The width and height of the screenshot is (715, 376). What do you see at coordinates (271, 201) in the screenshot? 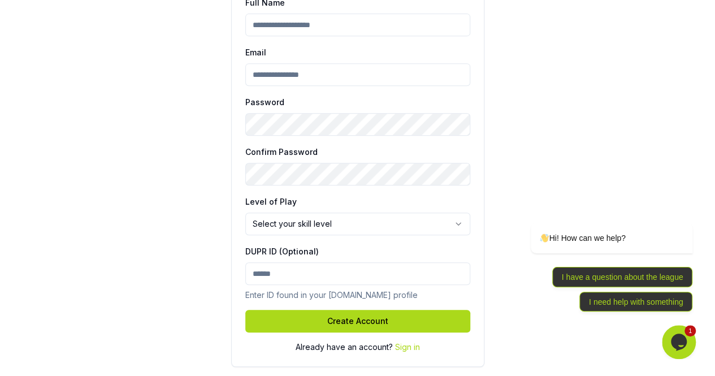
I see `label: Level of Play` at bounding box center [271, 201].